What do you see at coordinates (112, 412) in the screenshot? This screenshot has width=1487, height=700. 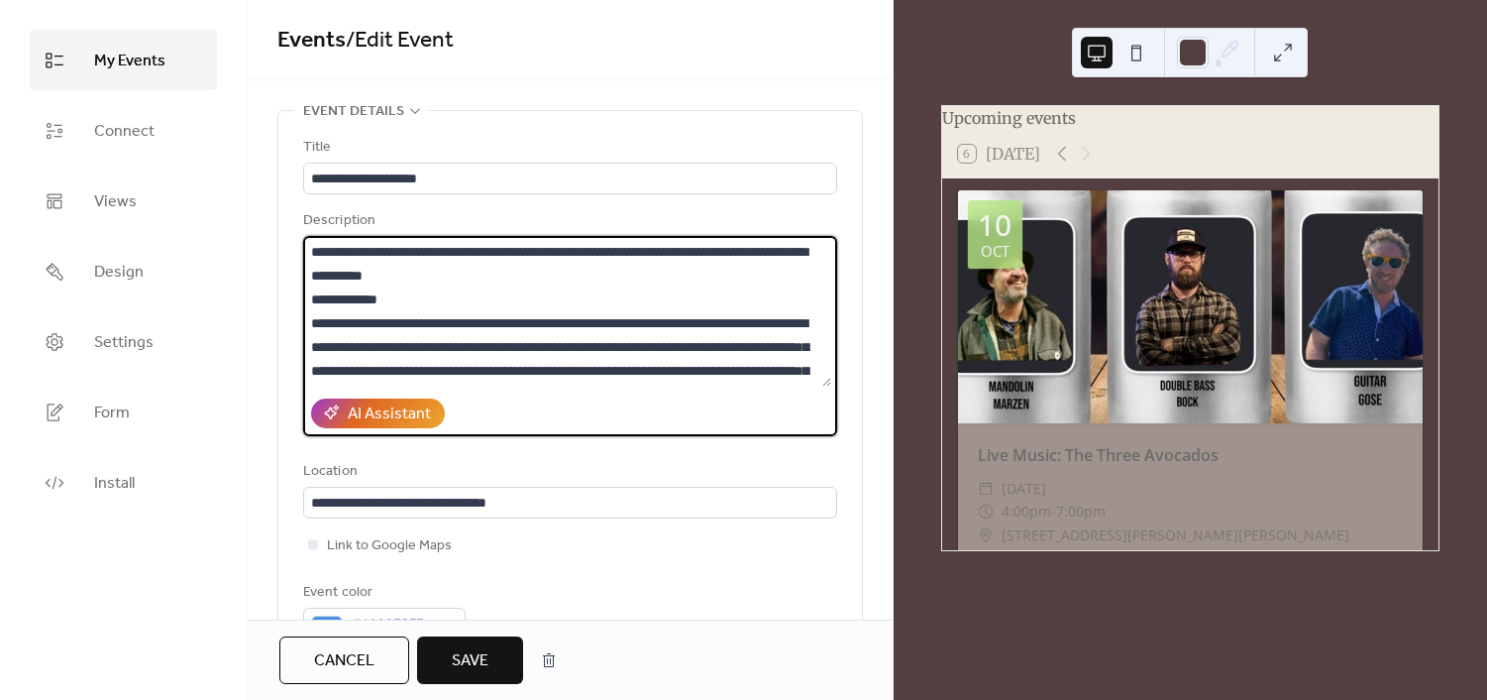 I see `span: Form` at bounding box center [112, 412].